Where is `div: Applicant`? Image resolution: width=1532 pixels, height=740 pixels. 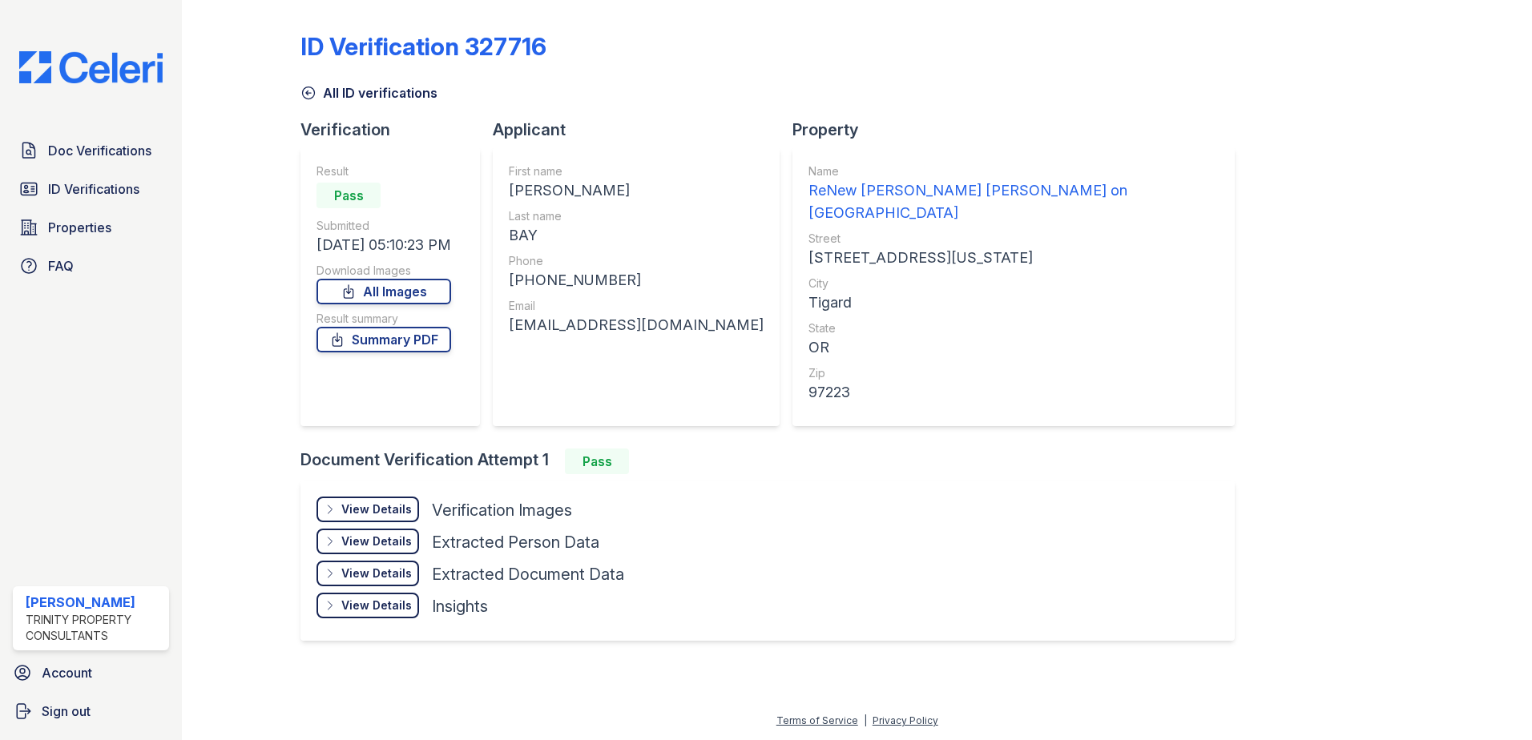
div: Applicant is located at coordinates (642, 130).